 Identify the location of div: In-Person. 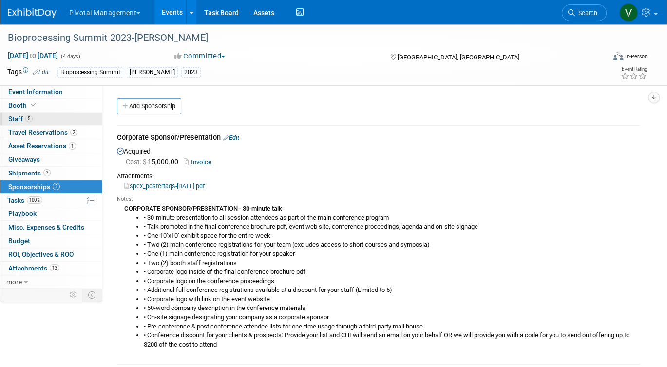
(636, 56).